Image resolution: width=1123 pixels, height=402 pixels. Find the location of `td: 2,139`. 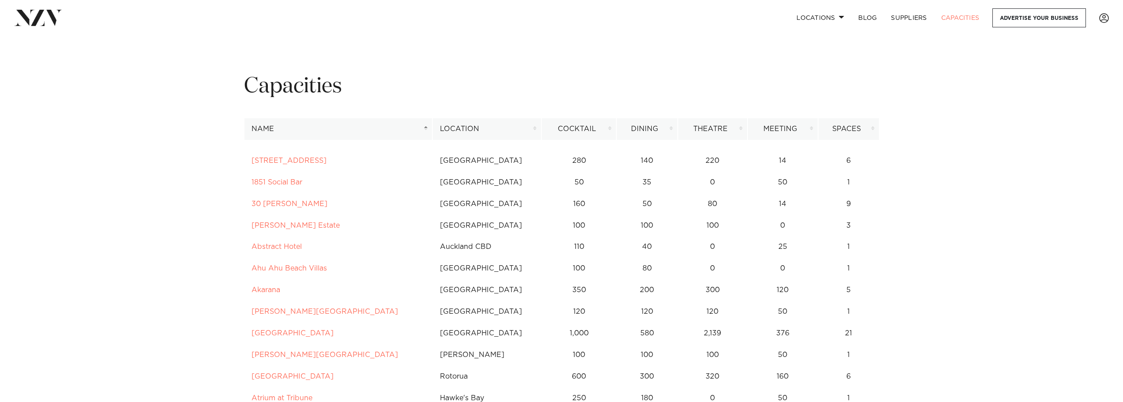

td: 2,139 is located at coordinates (712, 333).